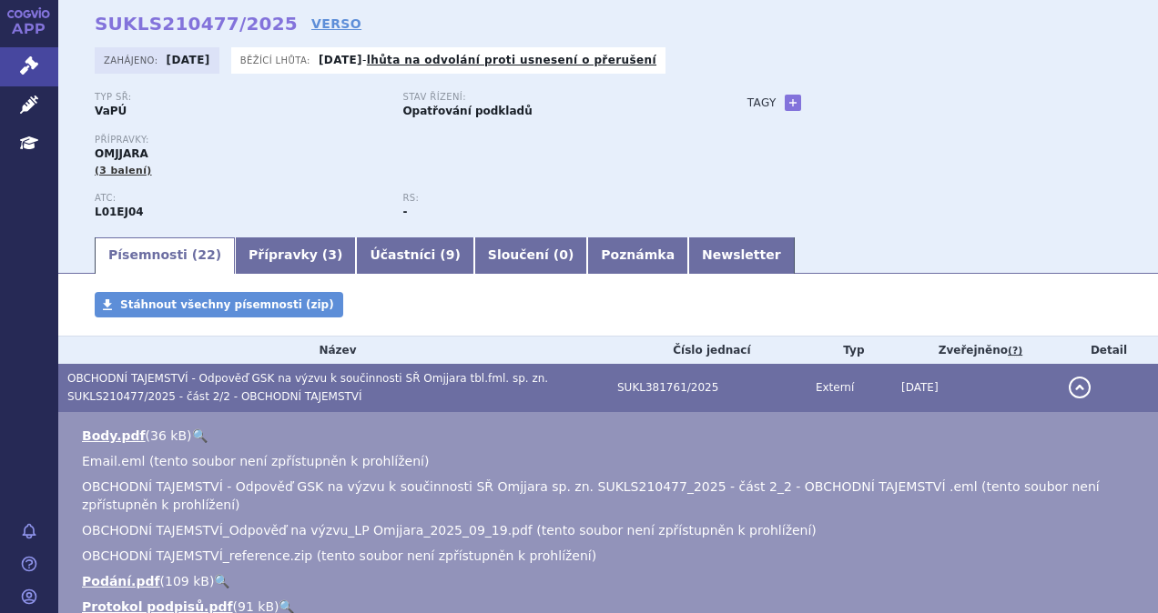 The width and height of the screenshot is (1158, 613). Describe the element at coordinates (707, 388) in the screenshot. I see `td: SUKL381761/2025` at that location.